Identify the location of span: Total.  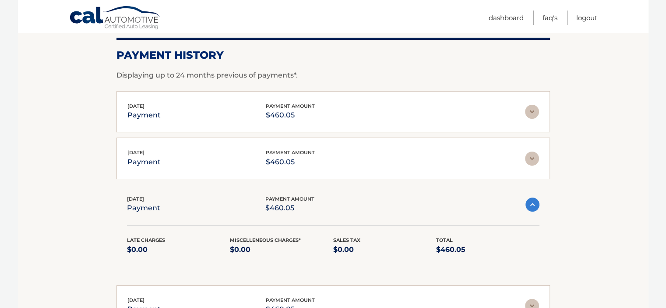
(445, 240).